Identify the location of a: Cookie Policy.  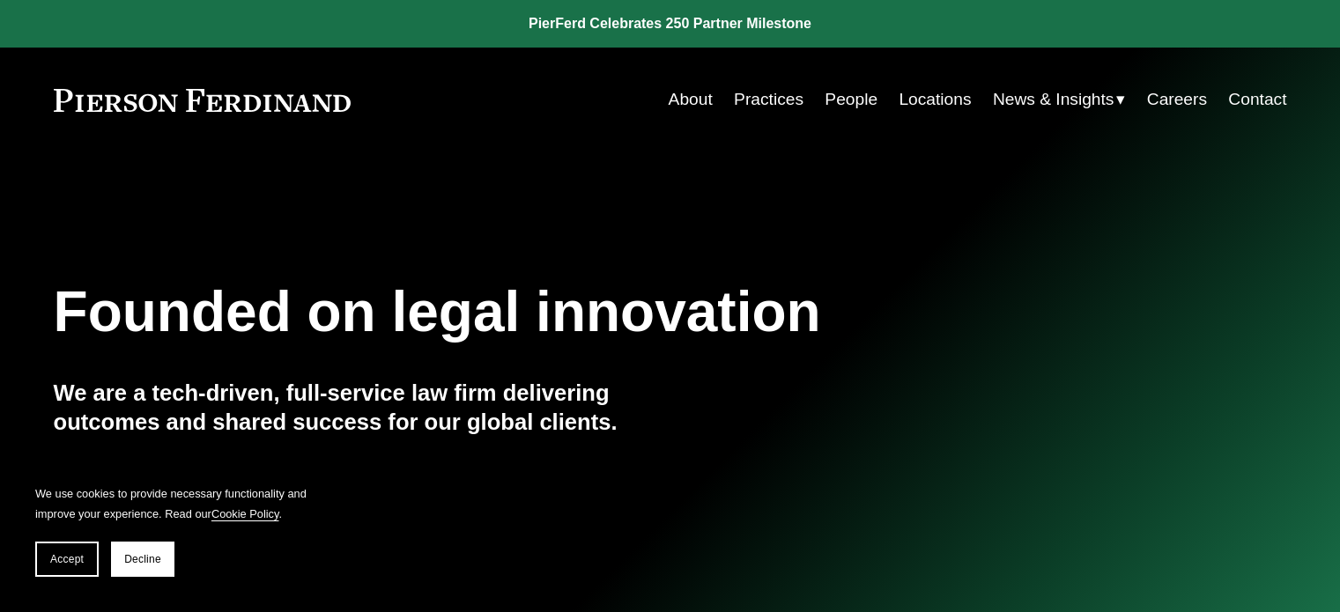
(245, 514).